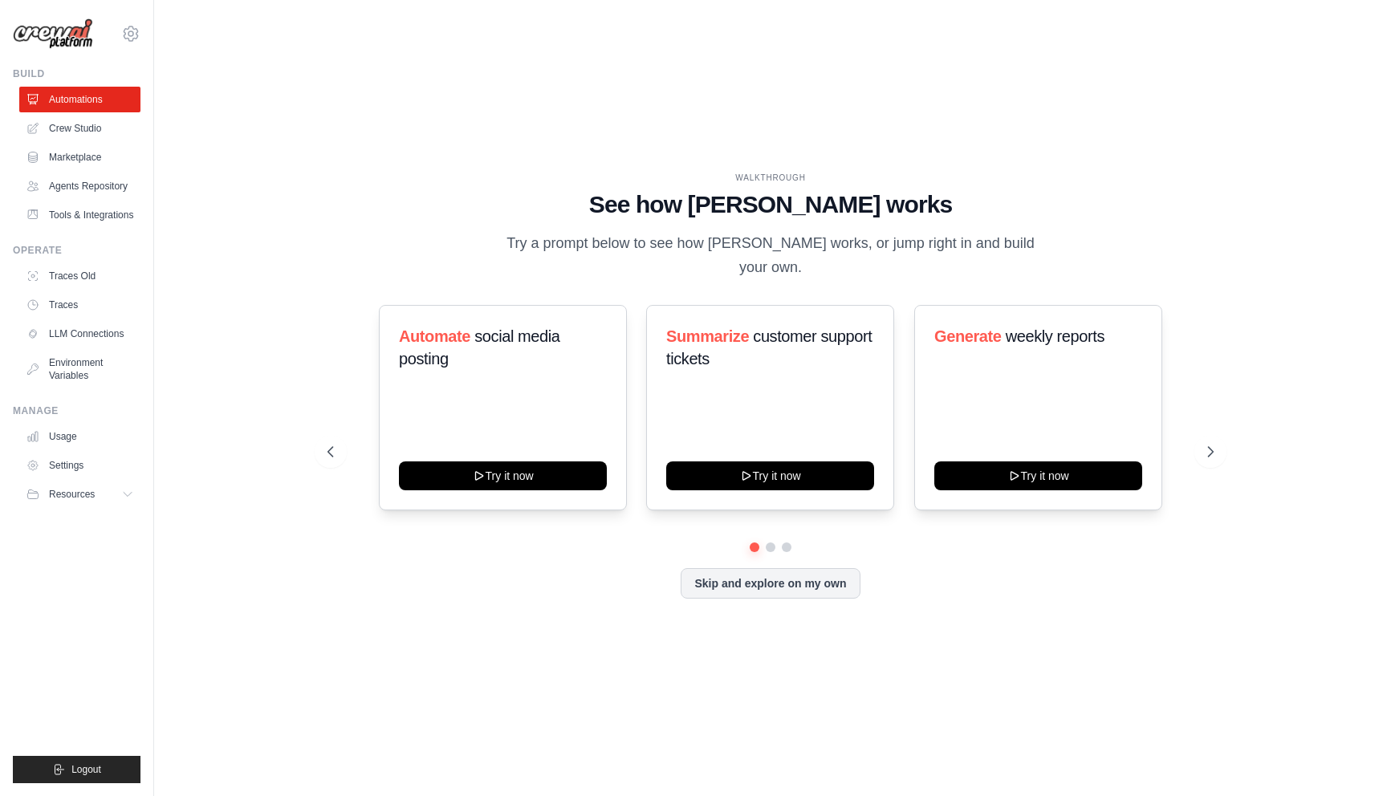 This screenshot has width=1387, height=796. What do you see at coordinates (770, 583) in the screenshot?
I see `button: Skip and explore on my own` at bounding box center [770, 583].